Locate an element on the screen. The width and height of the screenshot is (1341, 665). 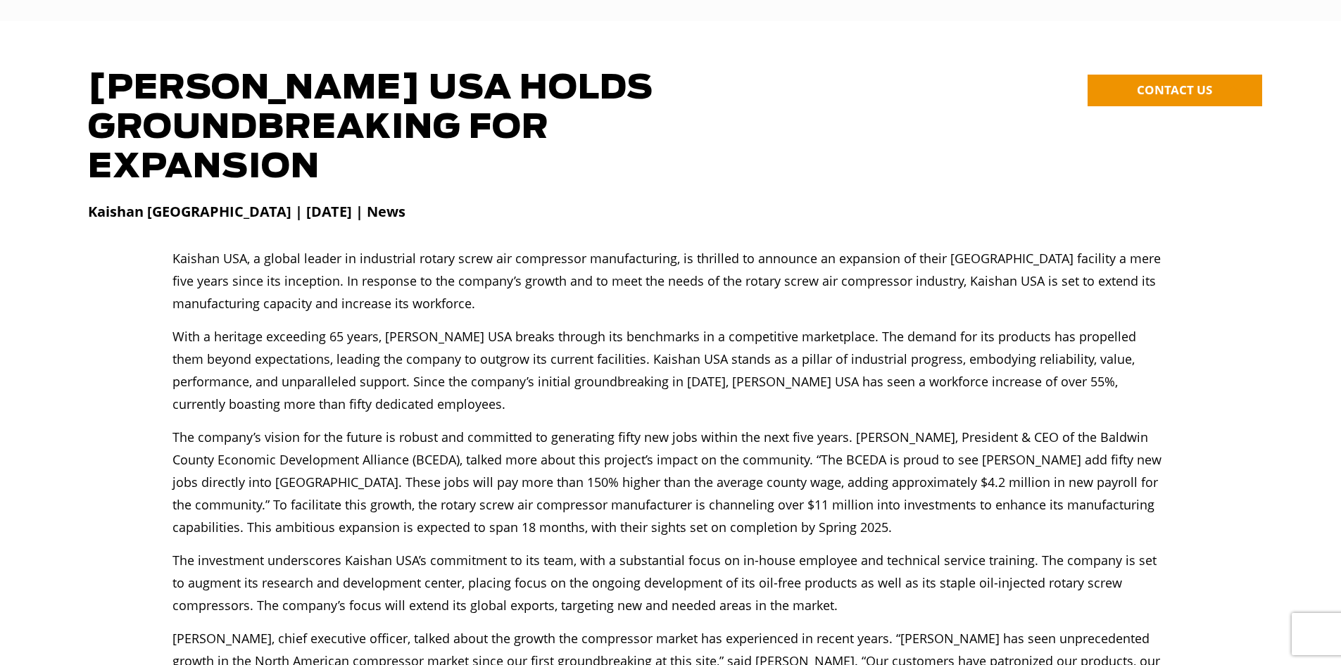
span: The company’s vision for the future is robust and committed to generating fifty new jobs within t... is located at coordinates (667, 482).